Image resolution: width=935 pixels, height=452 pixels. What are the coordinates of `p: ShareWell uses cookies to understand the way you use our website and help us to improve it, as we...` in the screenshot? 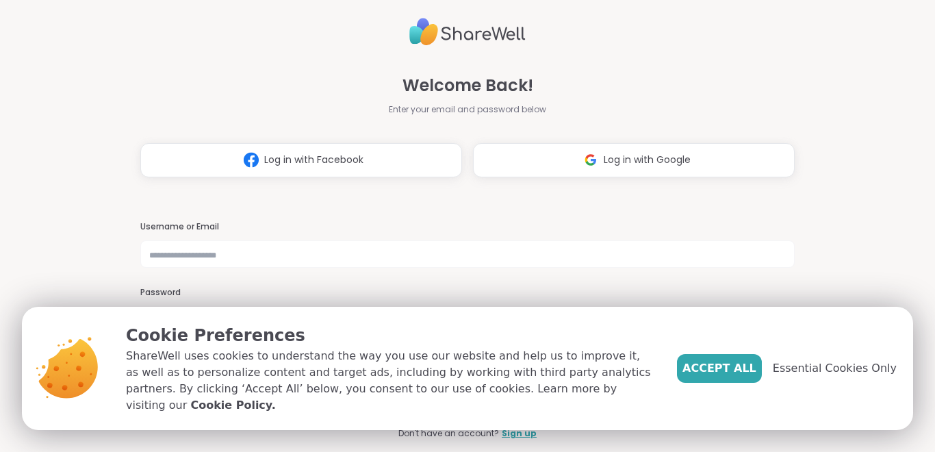 It's located at (390, 381).